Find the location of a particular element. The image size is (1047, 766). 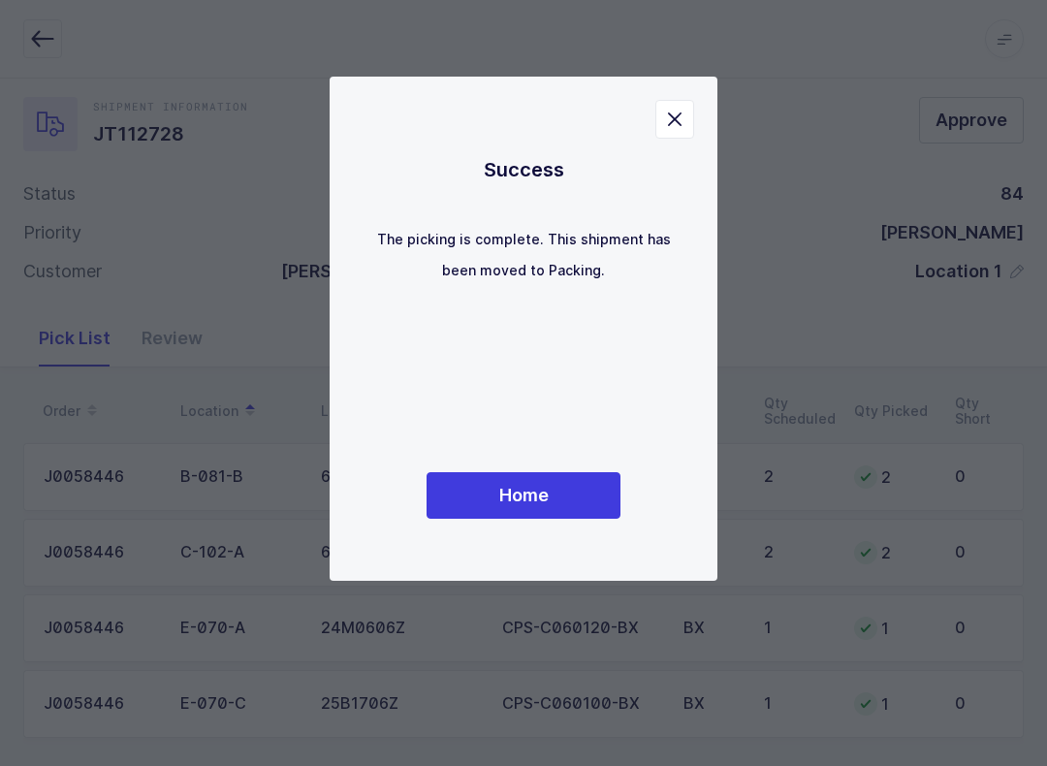

button: Close is located at coordinates (675, 119).